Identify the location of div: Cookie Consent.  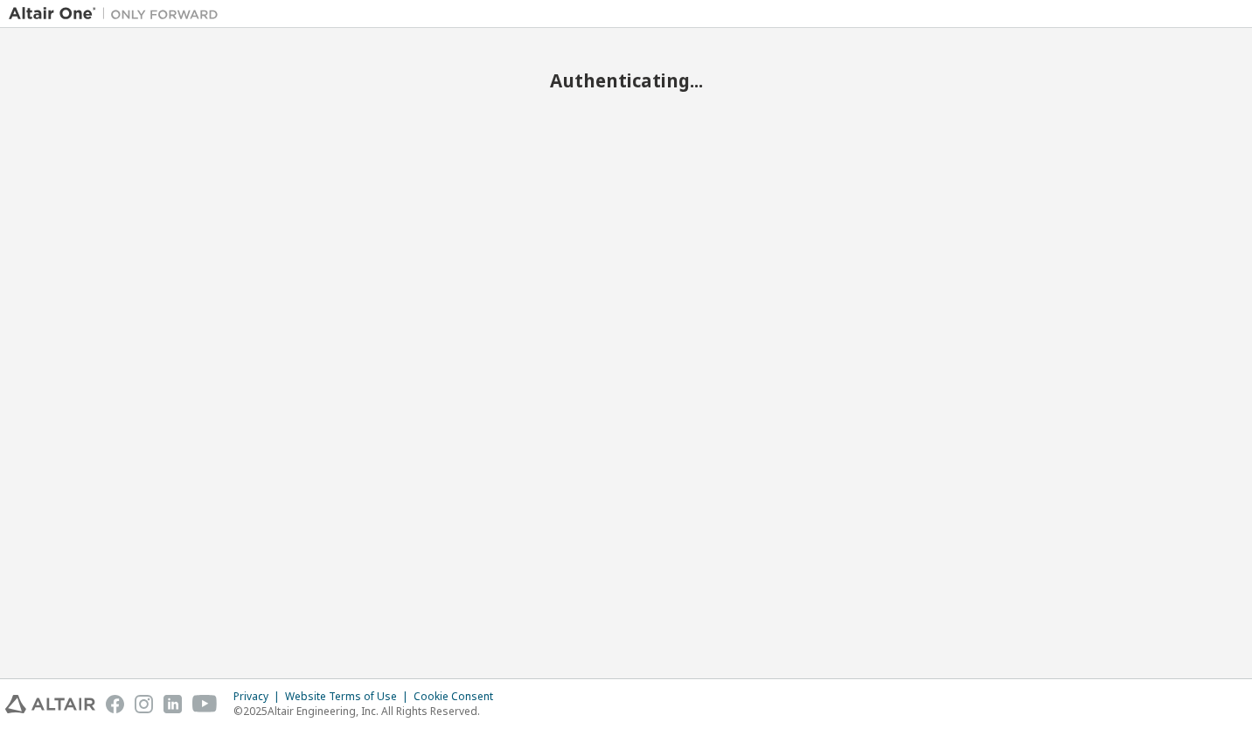
(458, 697).